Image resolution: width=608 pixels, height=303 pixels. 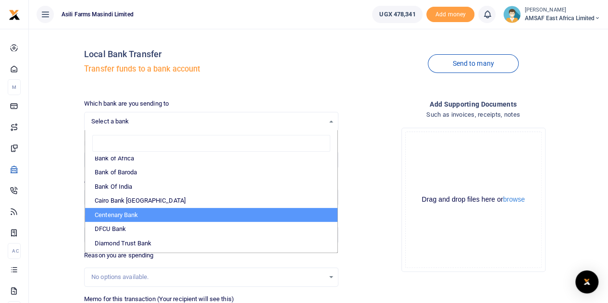 What do you see at coordinates (211, 215) in the screenshot?
I see `li: Centenary Bank` at bounding box center [211, 215].